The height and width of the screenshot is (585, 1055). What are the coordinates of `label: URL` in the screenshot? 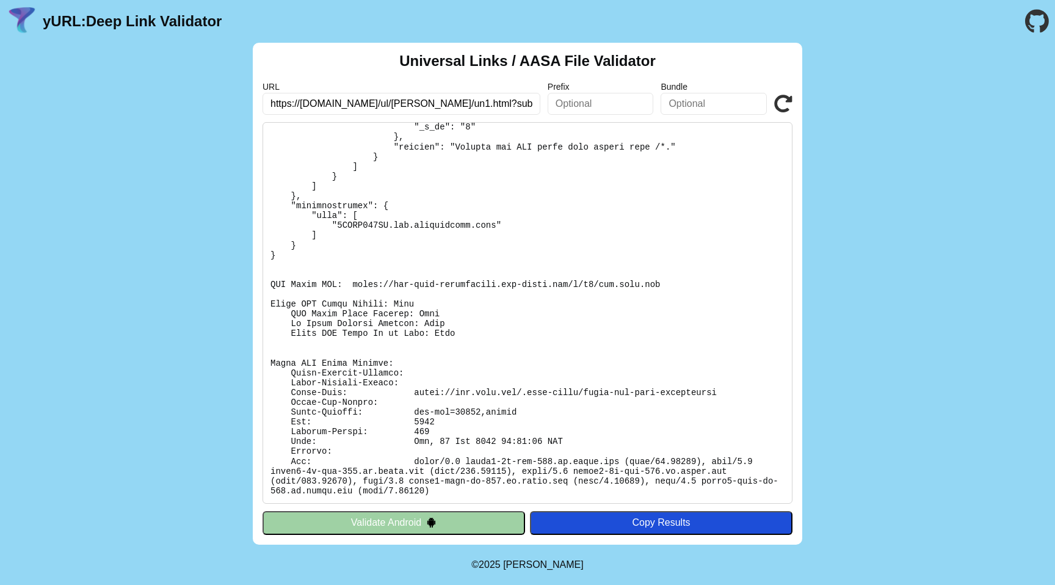 It's located at (401, 87).